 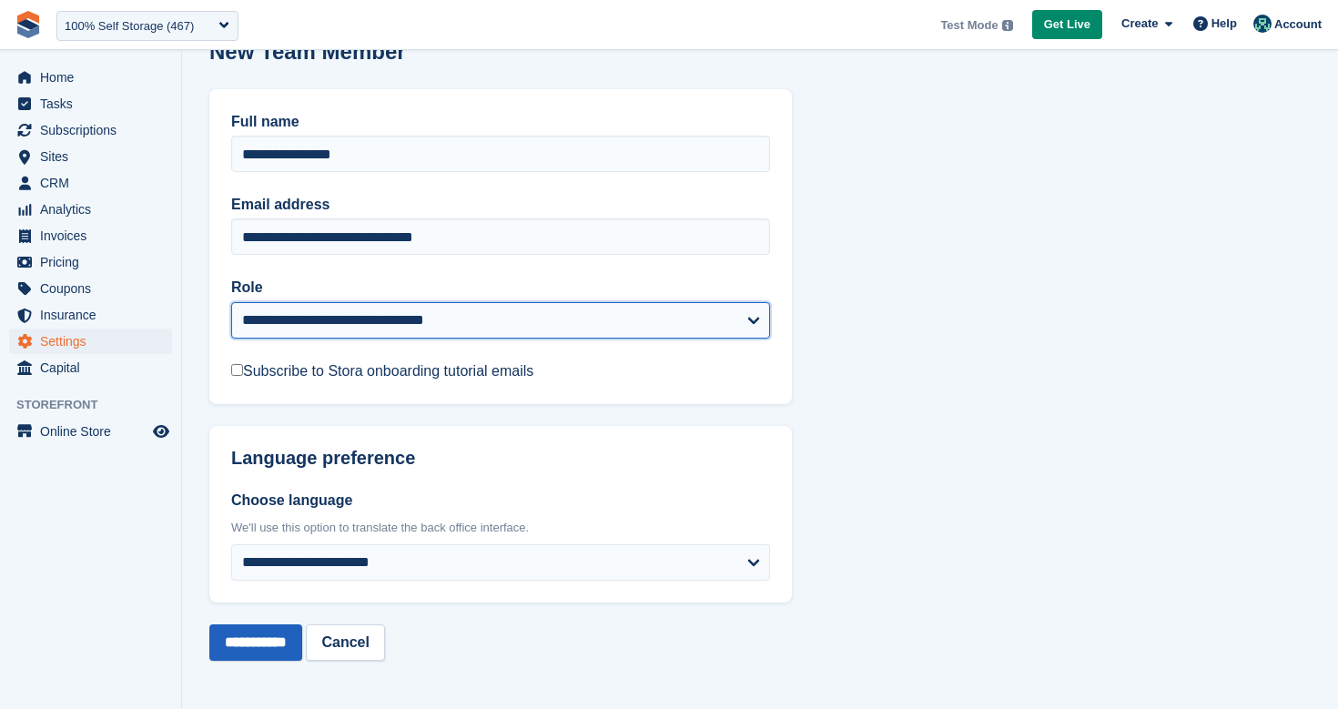 What do you see at coordinates (501, 205) in the screenshot?
I see `label: Email address` at bounding box center [501, 205].